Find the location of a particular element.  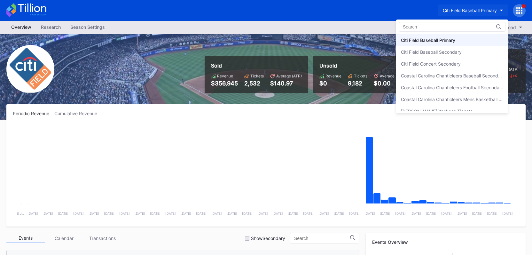

div: Citi Field Baseball Secondary is located at coordinates (431, 52).